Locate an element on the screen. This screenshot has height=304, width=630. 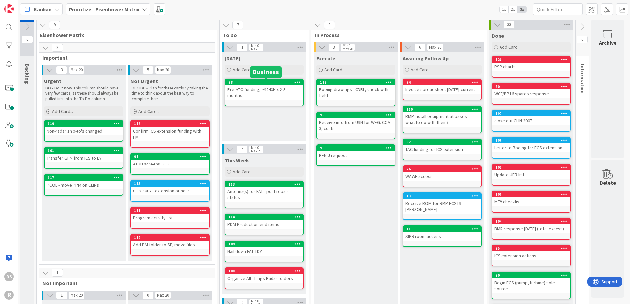
div: Letter to Boeing for ECS extension is located at coordinates (531, 148).